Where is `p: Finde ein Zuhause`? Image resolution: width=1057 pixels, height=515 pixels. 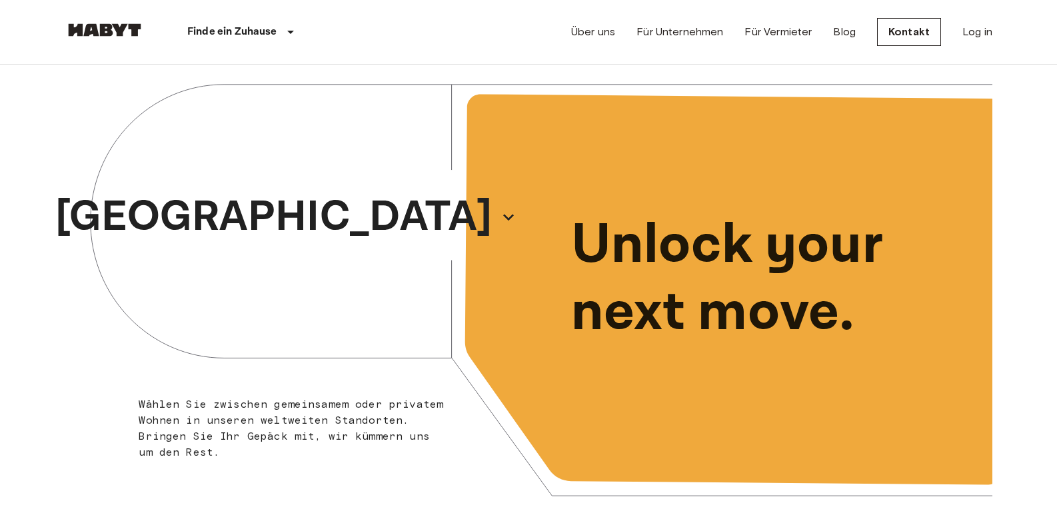 p: Finde ein Zuhause is located at coordinates (232, 32).